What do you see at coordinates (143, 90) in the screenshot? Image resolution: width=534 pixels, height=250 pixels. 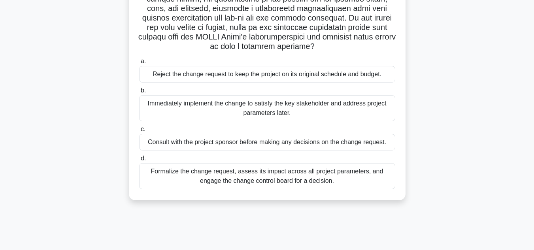 I see `span: b.` at bounding box center [143, 90].